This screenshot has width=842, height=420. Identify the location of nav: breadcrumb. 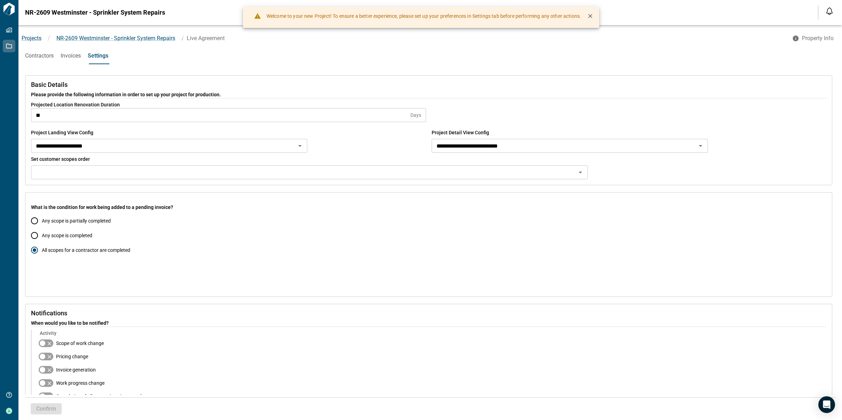
(403, 38).